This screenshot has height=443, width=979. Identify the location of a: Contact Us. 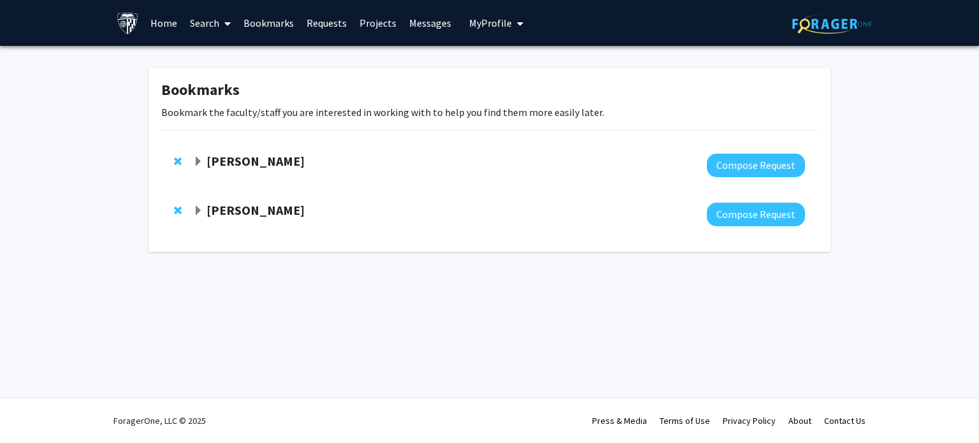
(844, 420).